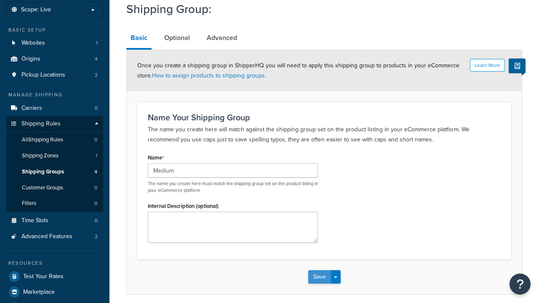 This screenshot has height=303, width=539. I want to click on span: All Shipping Rules, so click(43, 140).